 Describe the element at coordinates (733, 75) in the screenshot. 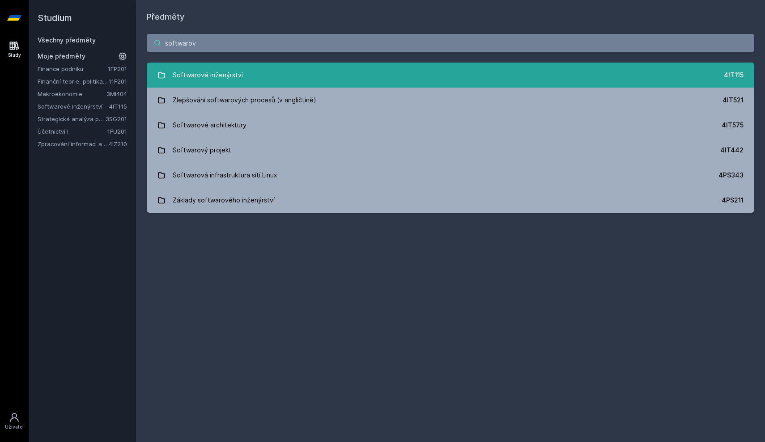

I see `div: 4IT115` at that location.